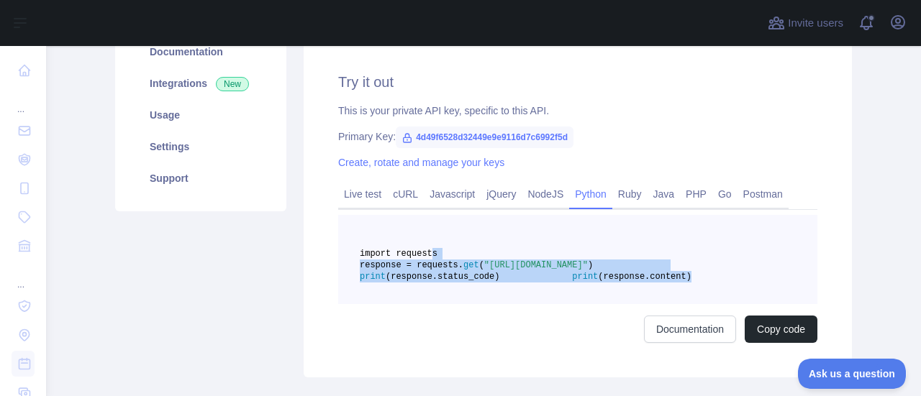 This screenshot has height=396, width=921. I want to click on span: Invite users, so click(815, 23).